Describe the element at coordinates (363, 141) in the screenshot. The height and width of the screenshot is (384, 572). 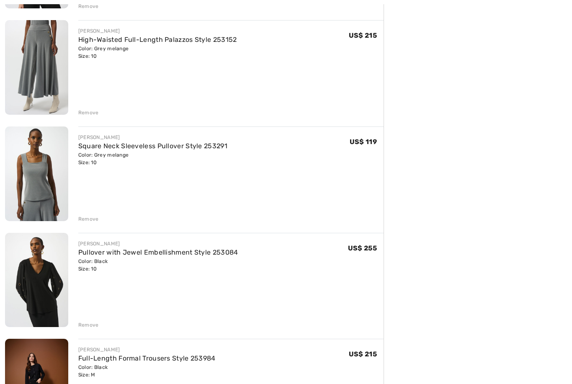
I see `span: US$ 119` at that location.